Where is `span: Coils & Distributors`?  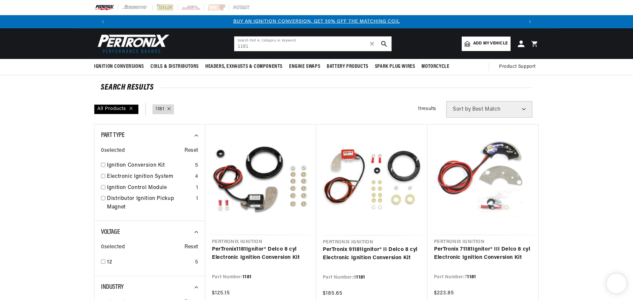 span: Coils & Distributors is located at coordinates (174, 67).